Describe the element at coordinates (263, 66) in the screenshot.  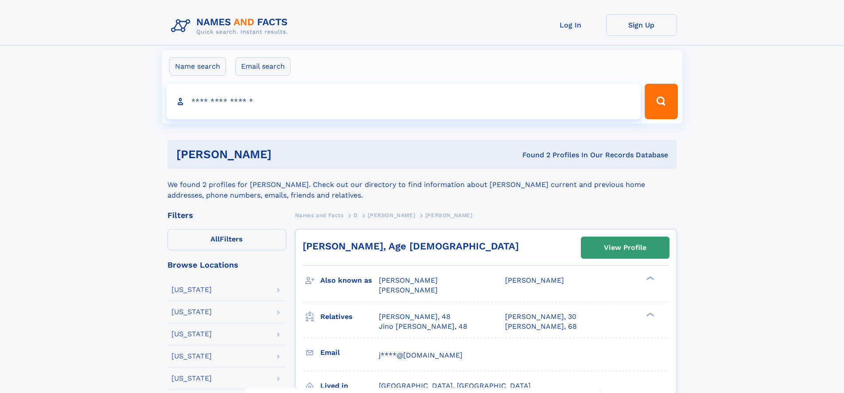
I see `label: Email search` at that location.